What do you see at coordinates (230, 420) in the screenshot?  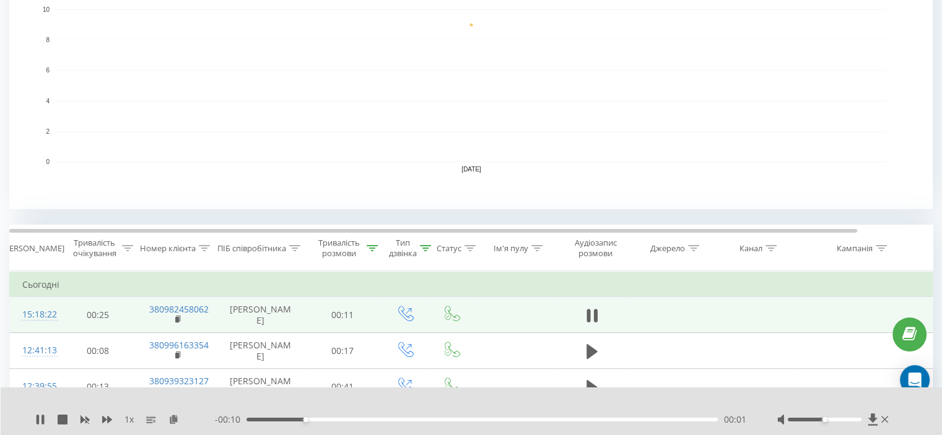 I see `span: - 00:10` at bounding box center [230, 420].